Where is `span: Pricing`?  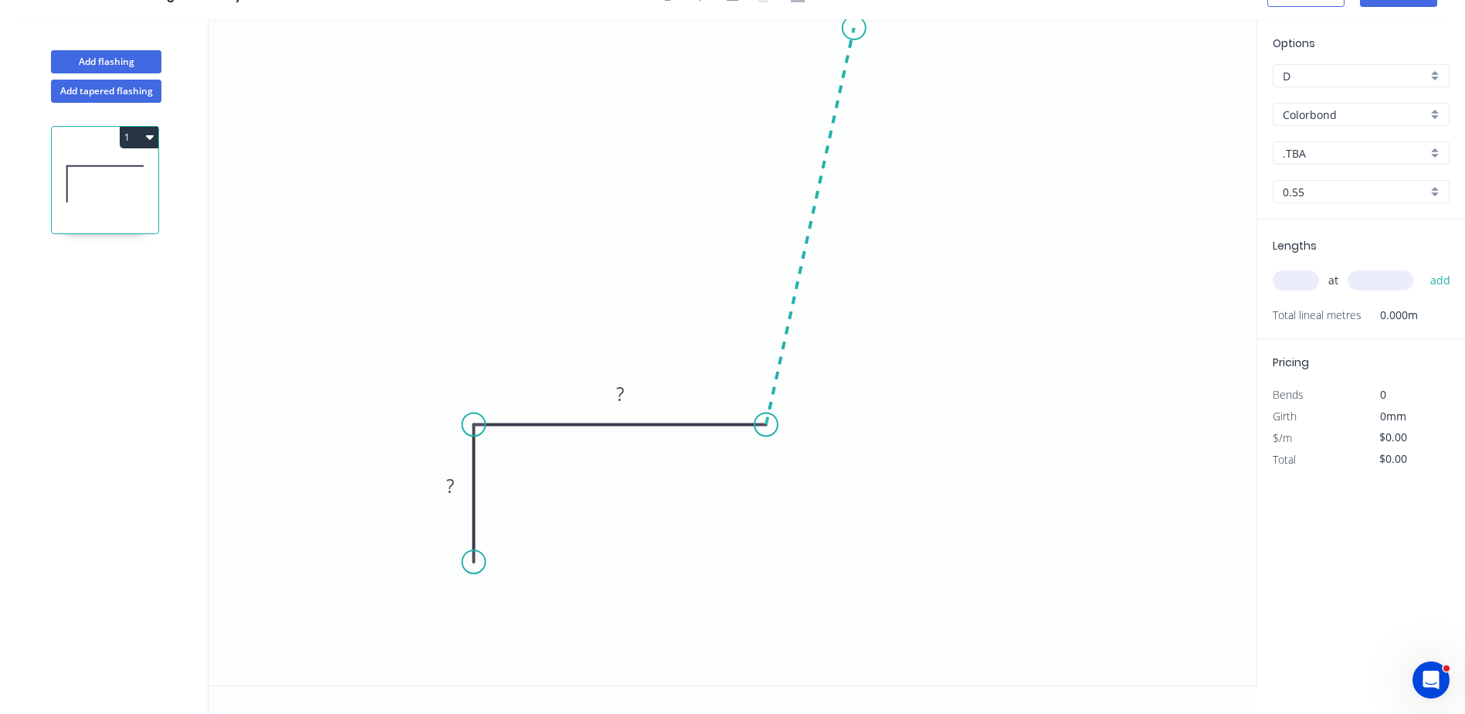 span: Pricing is located at coordinates (1291, 362).